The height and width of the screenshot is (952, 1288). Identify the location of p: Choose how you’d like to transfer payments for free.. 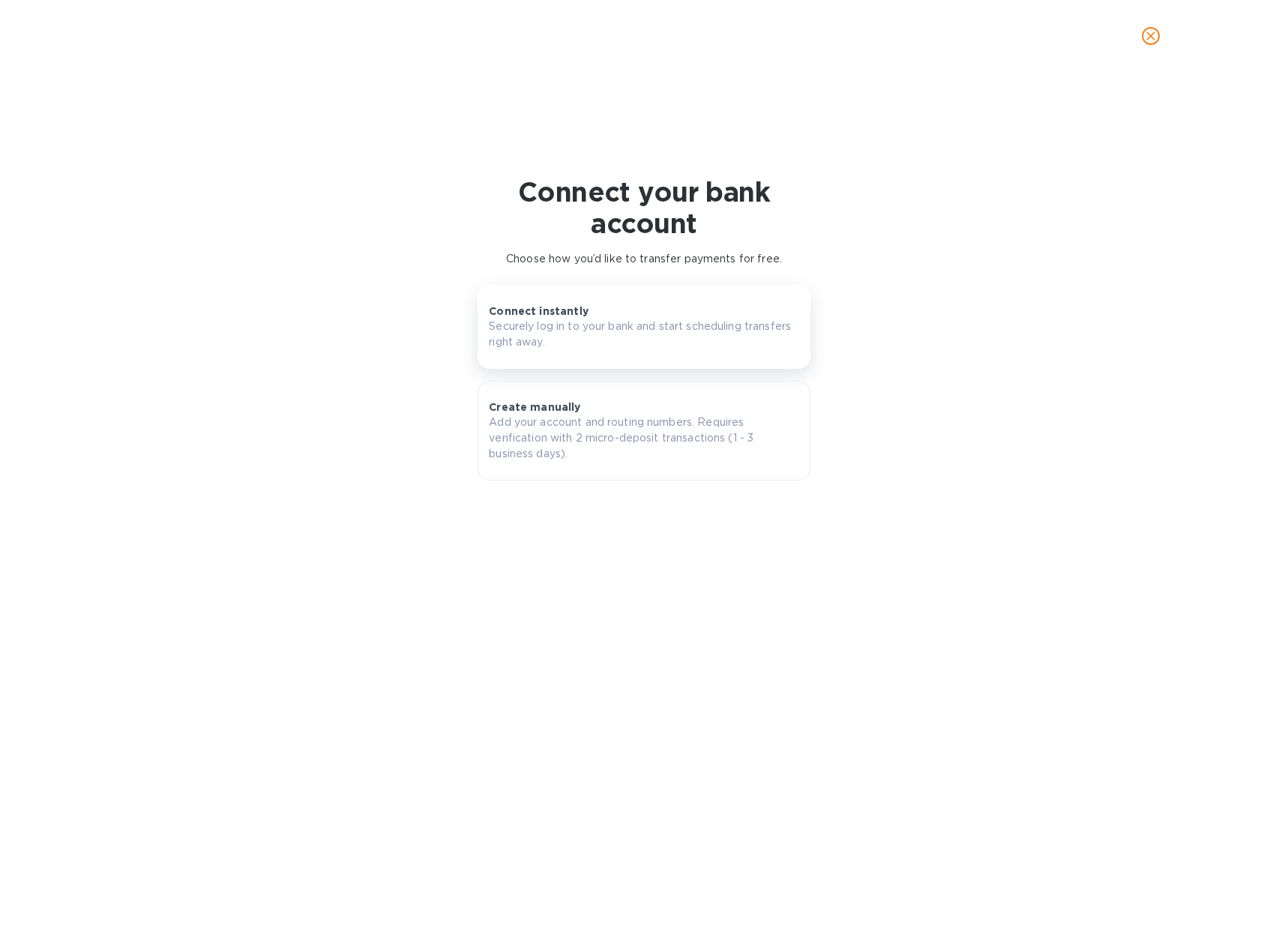
(644, 259).